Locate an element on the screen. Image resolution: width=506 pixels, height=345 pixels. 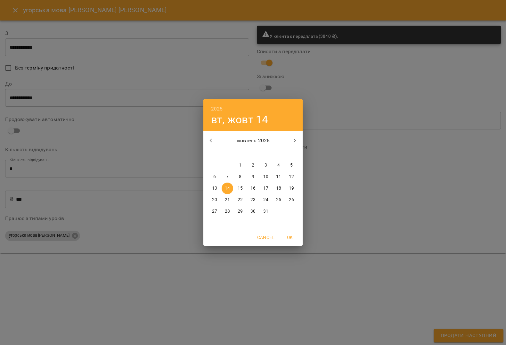
button: 27 is located at coordinates (214, 211).